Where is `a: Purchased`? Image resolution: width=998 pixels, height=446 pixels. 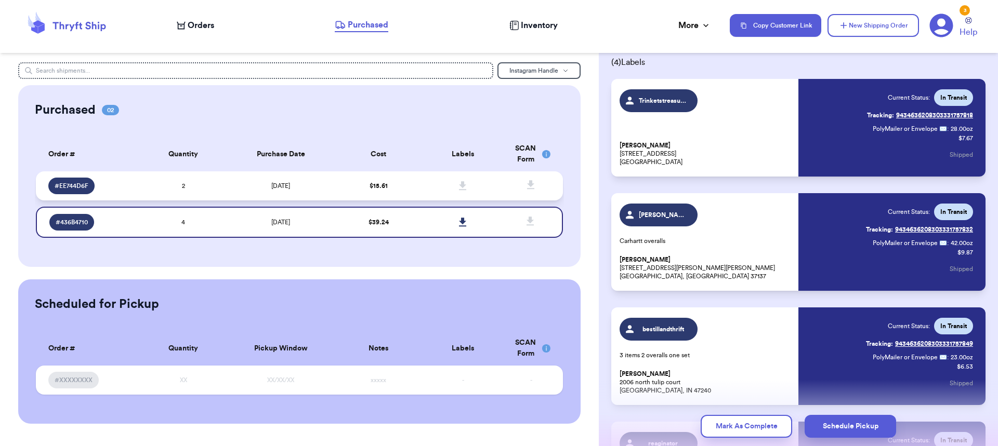
a: Purchased is located at coordinates (361, 25).